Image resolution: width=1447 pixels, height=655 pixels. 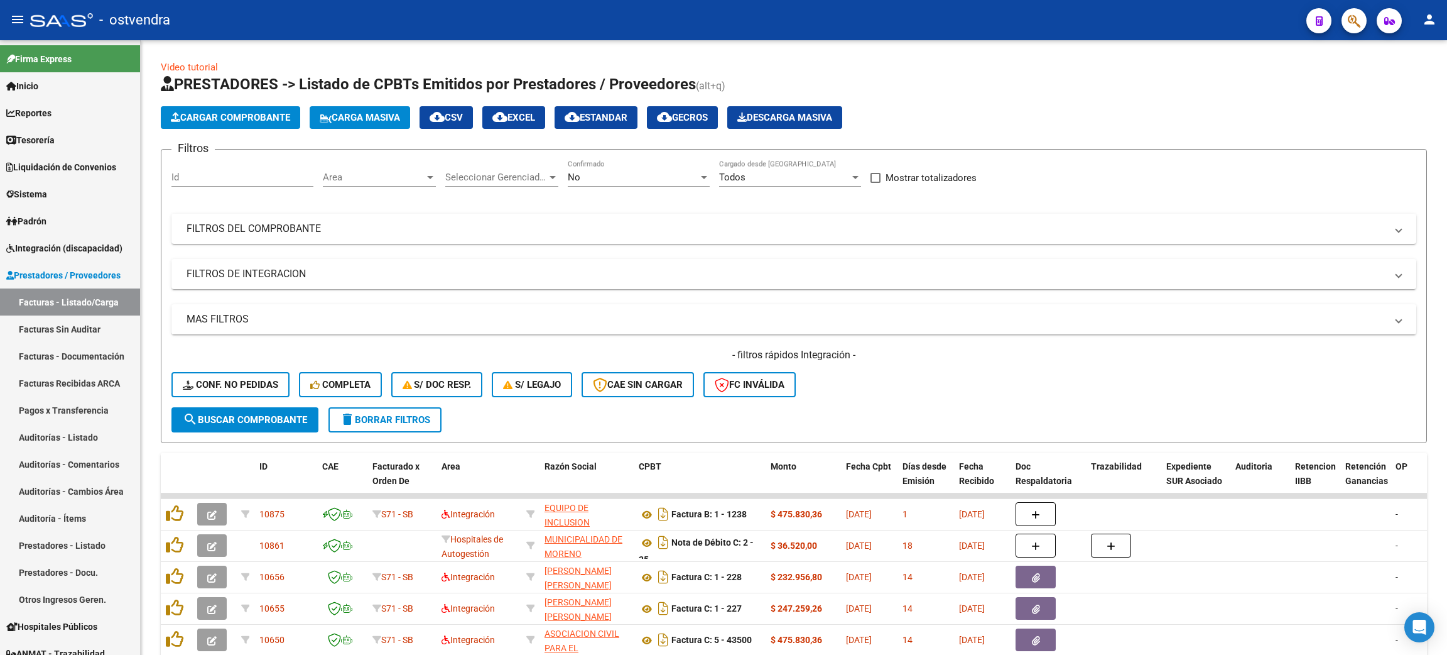 What do you see at coordinates (22, 86) in the screenshot?
I see `span: Inicio` at bounding box center [22, 86].